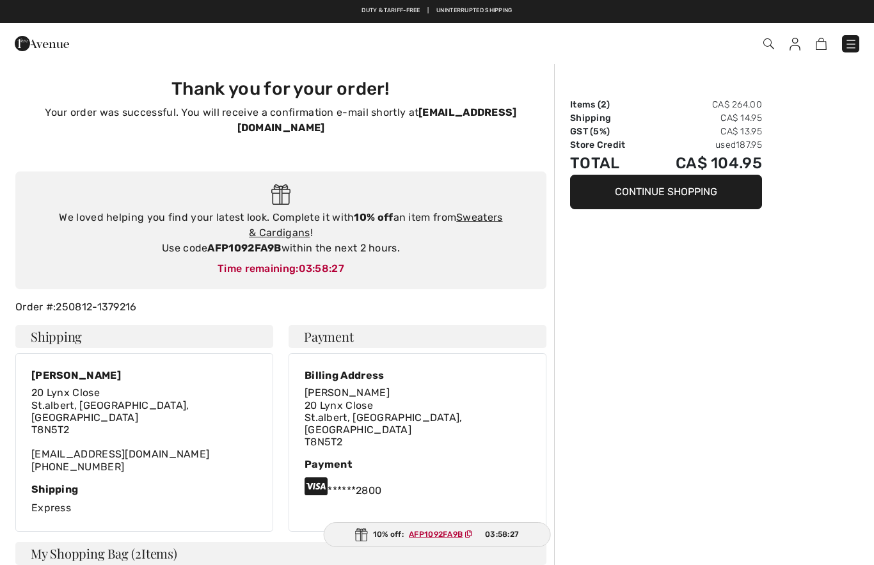 Image resolution: width=874 pixels, height=565 pixels. I want to click on span: 187.95, so click(749, 145).